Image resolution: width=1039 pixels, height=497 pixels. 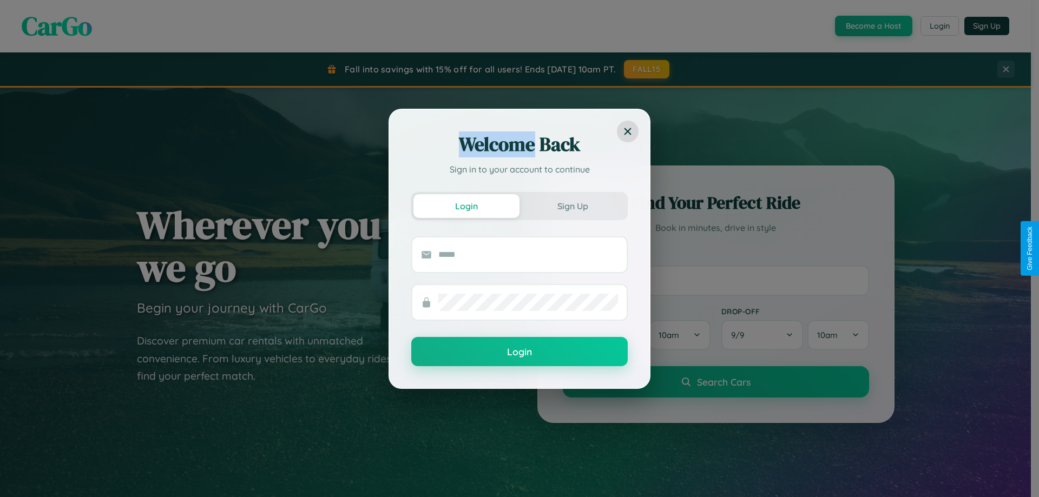 I want to click on button: Sign Up, so click(x=573, y=206).